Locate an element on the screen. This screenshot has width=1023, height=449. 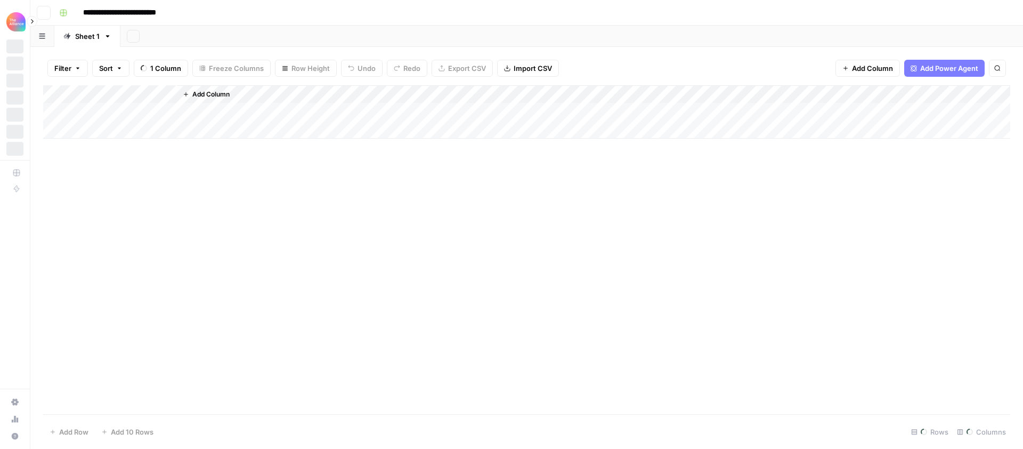
span: 1 Column is located at coordinates (166, 68).